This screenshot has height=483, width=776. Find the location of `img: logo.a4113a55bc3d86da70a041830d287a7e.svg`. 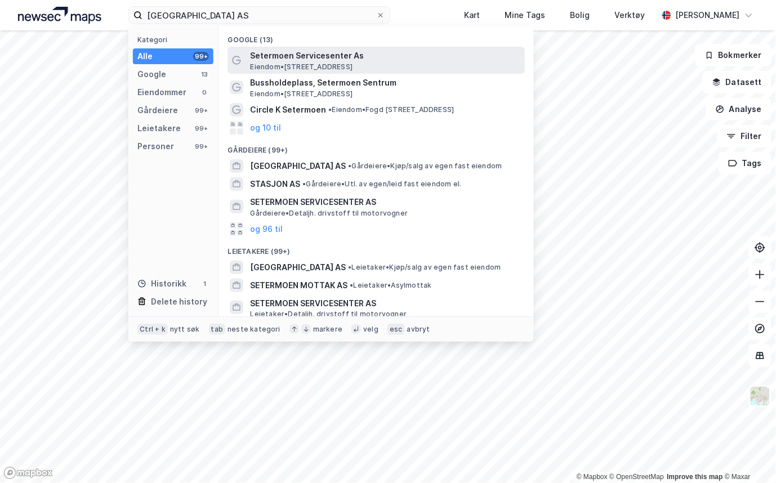

img: logo.a4113a55bc3d86da70a041830d287a7e.svg is located at coordinates (60, 15).